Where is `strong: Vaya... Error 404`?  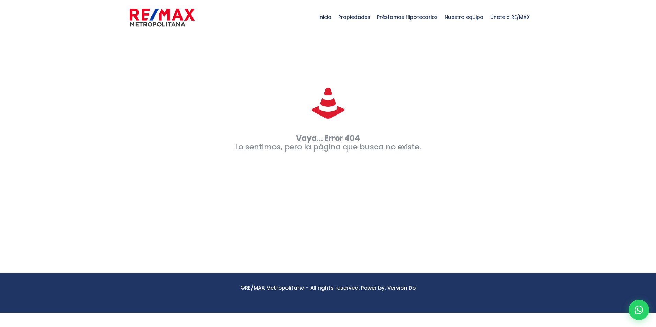
strong: Vaya... Error 404 is located at coordinates (328, 138).